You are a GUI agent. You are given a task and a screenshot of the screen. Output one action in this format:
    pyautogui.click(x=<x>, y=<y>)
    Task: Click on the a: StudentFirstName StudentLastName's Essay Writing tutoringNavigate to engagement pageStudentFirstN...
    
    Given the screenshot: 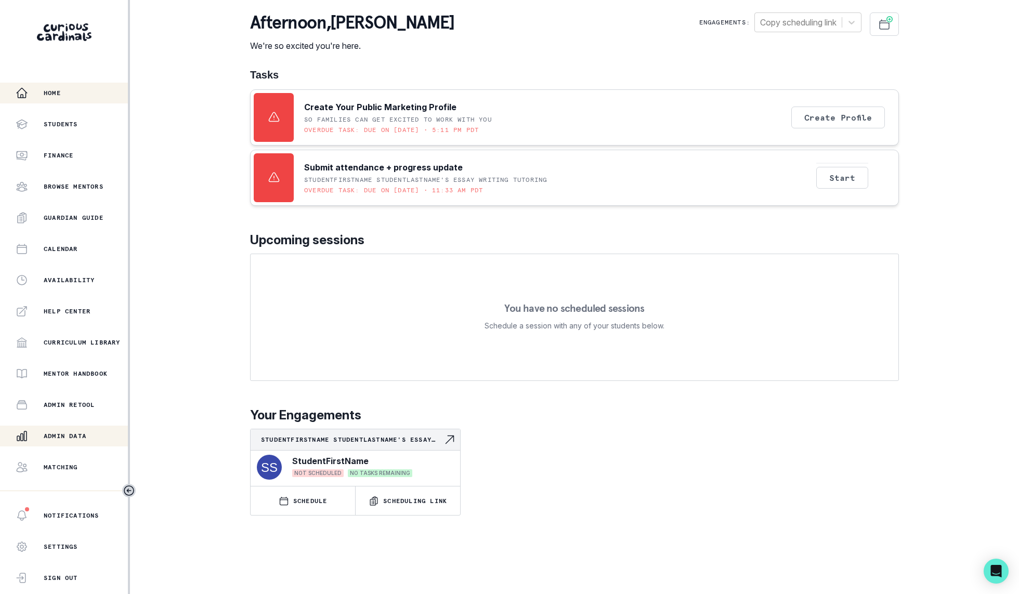 What is the action you would take?
    pyautogui.click(x=355, y=455)
    